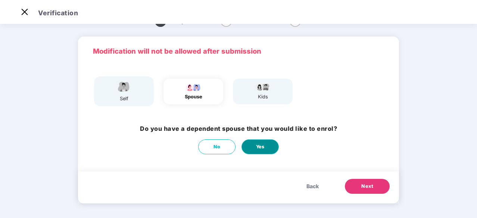 The width and height of the screenshot is (477, 218). Describe the element at coordinates (217, 147) in the screenshot. I see `button: No` at that location.